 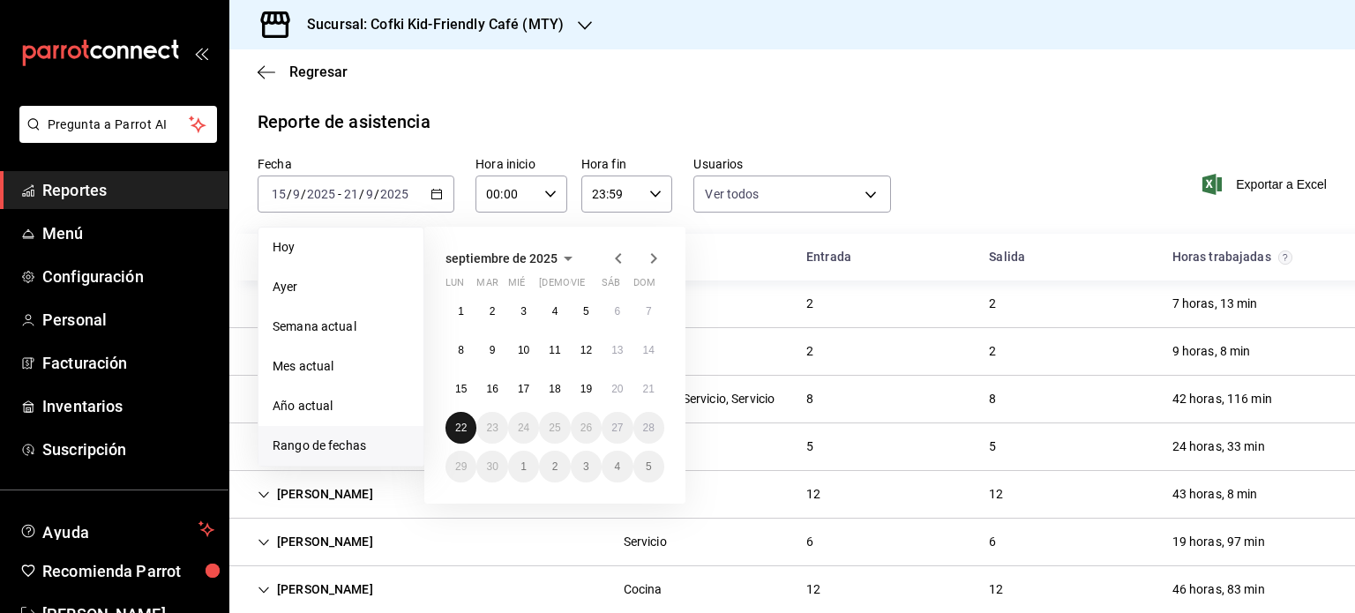 I want to click on span: Hoy, so click(x=341, y=247).